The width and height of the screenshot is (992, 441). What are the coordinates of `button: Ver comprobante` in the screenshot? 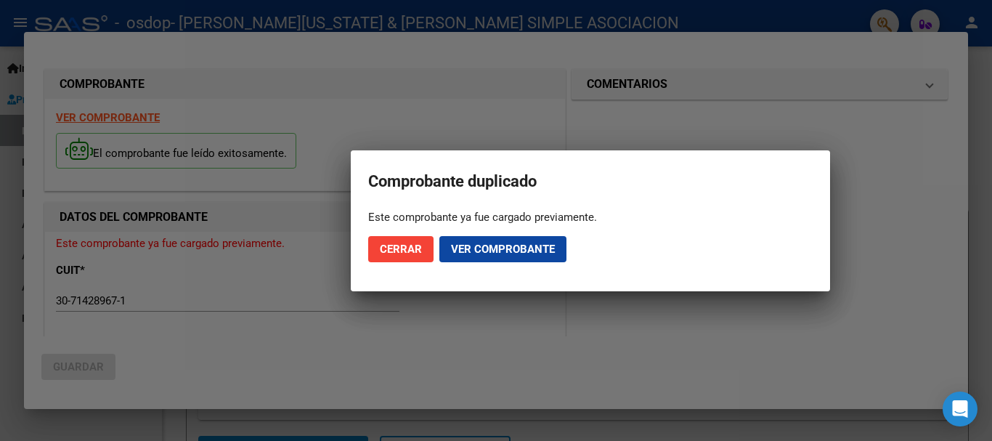 It's located at (503, 249).